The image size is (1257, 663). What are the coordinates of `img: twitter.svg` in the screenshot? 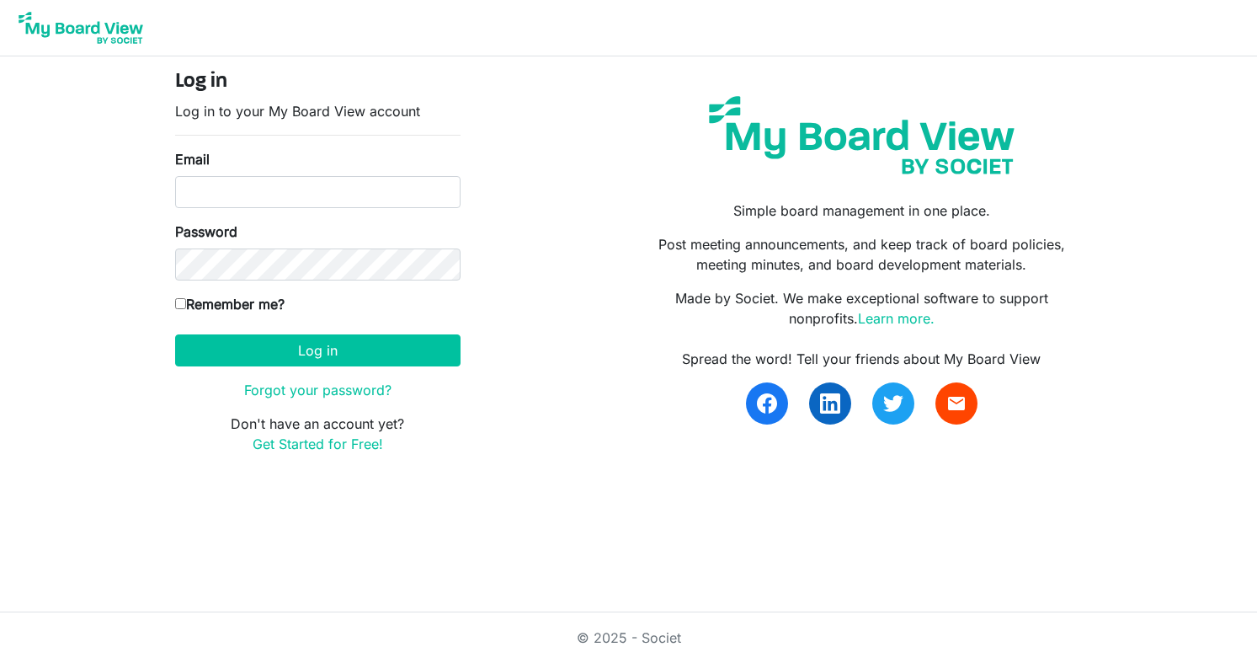 It's located at (893, 403).